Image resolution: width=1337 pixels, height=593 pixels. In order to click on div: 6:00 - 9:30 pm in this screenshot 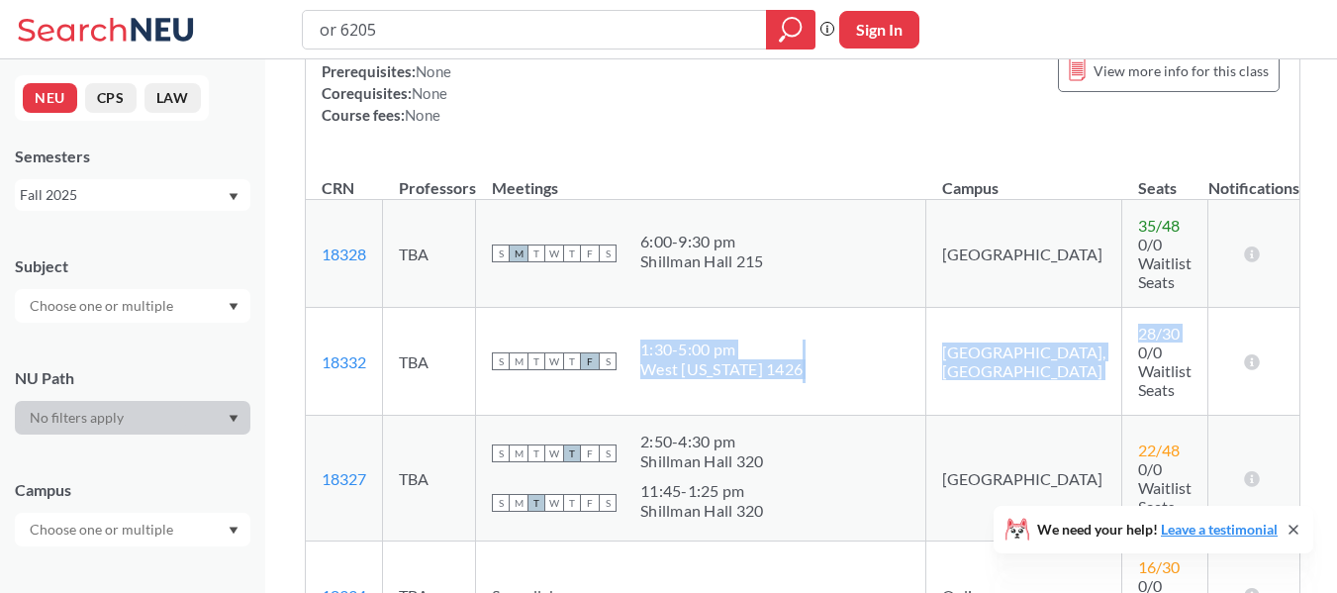, I will do `click(701, 241)`.